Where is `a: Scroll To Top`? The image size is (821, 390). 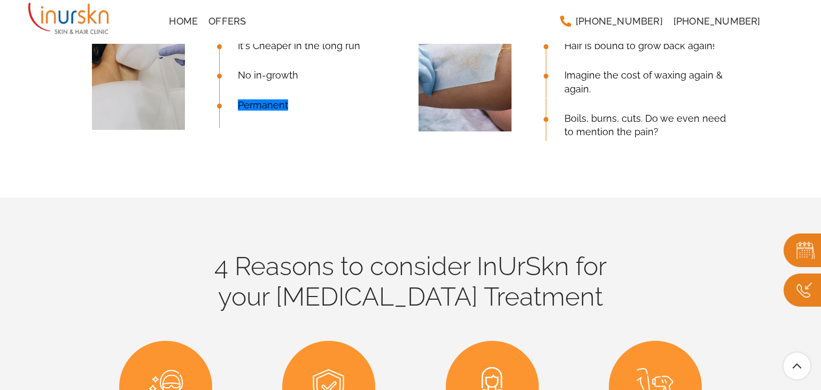 a: Scroll To Top is located at coordinates (797, 366).